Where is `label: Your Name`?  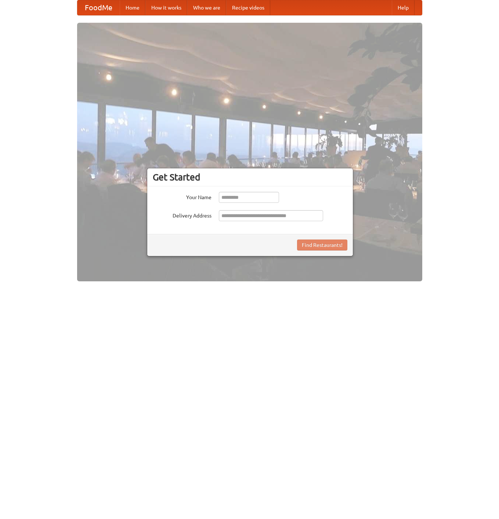 label: Your Name is located at coordinates (182, 196).